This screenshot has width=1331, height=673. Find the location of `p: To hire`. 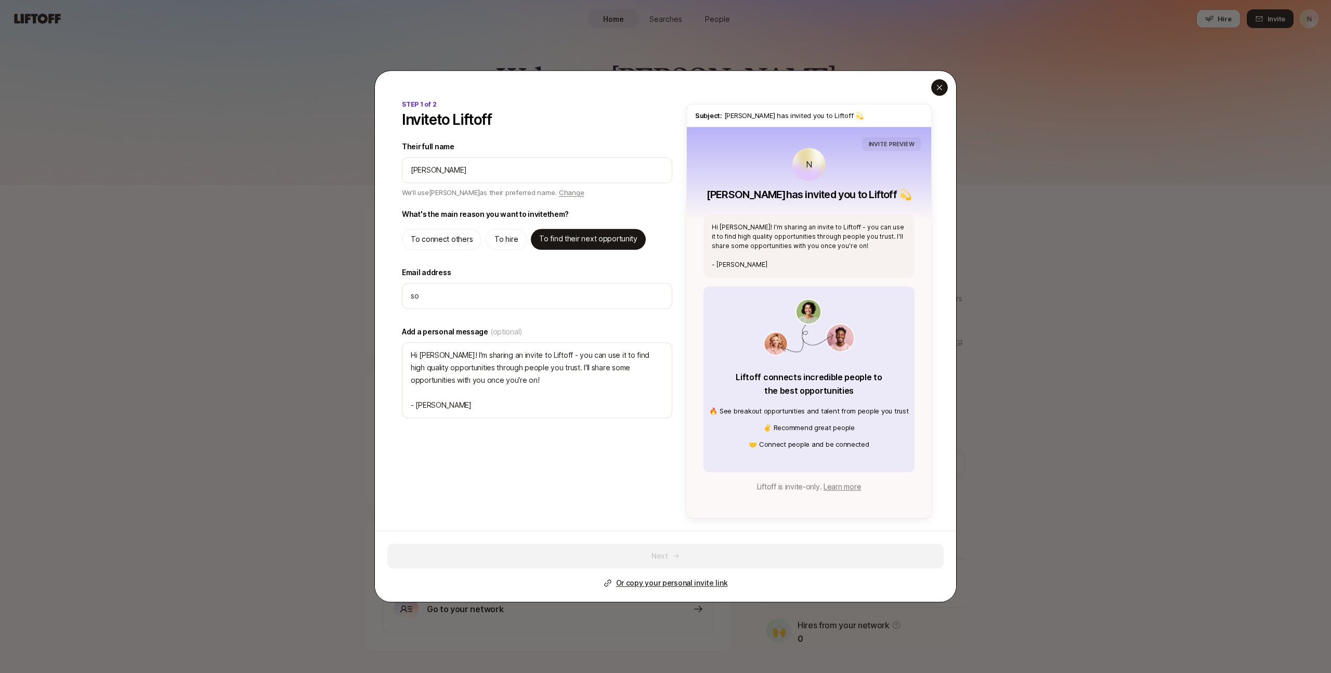

p: To hire is located at coordinates (506, 239).